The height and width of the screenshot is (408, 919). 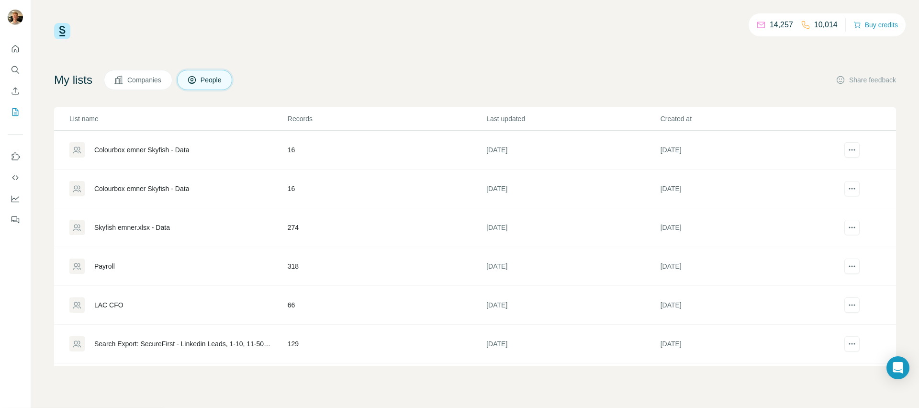 What do you see at coordinates (876, 25) in the screenshot?
I see `button: Buy credits` at bounding box center [876, 25].